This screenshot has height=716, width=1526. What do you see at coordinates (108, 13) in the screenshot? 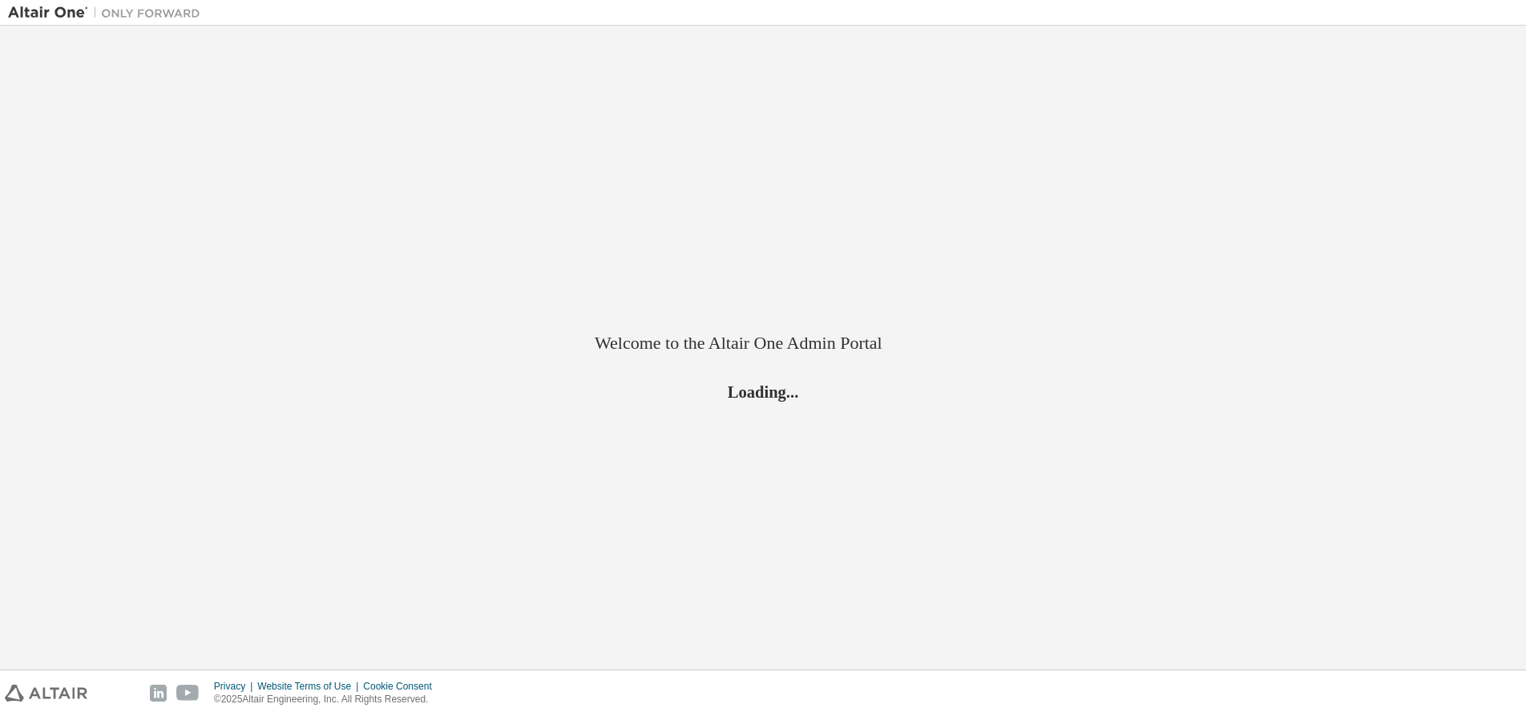
I see `img: Altair One` at bounding box center [108, 13].